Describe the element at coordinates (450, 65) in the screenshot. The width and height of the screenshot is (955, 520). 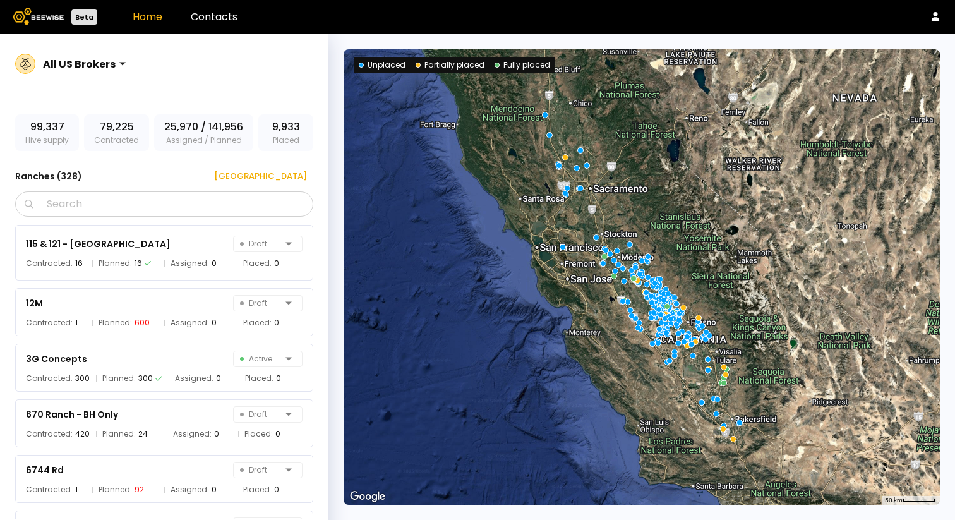
I see `div: Partially placed` at that location.